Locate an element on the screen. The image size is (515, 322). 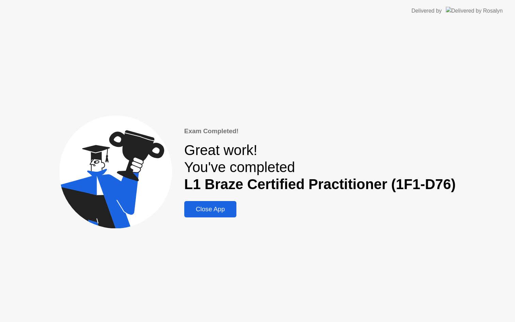
div: Delivered by is located at coordinates (426, 11).